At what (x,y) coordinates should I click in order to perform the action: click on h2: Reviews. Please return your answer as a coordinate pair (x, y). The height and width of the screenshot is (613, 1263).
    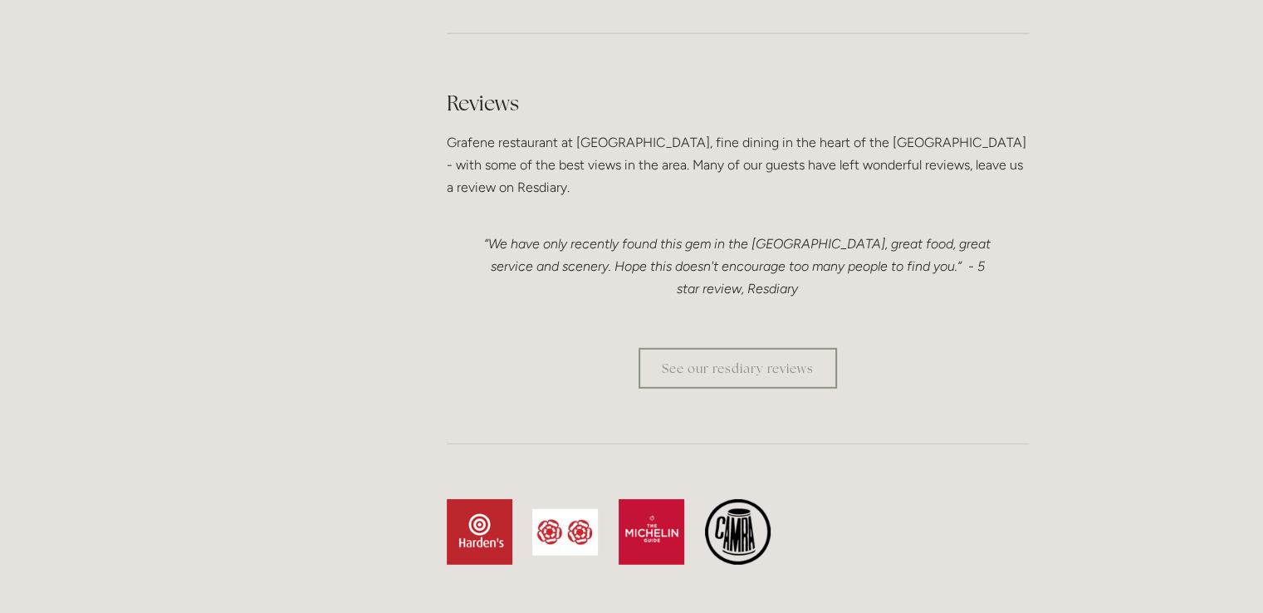
    Looking at the image, I should click on (737, 103).